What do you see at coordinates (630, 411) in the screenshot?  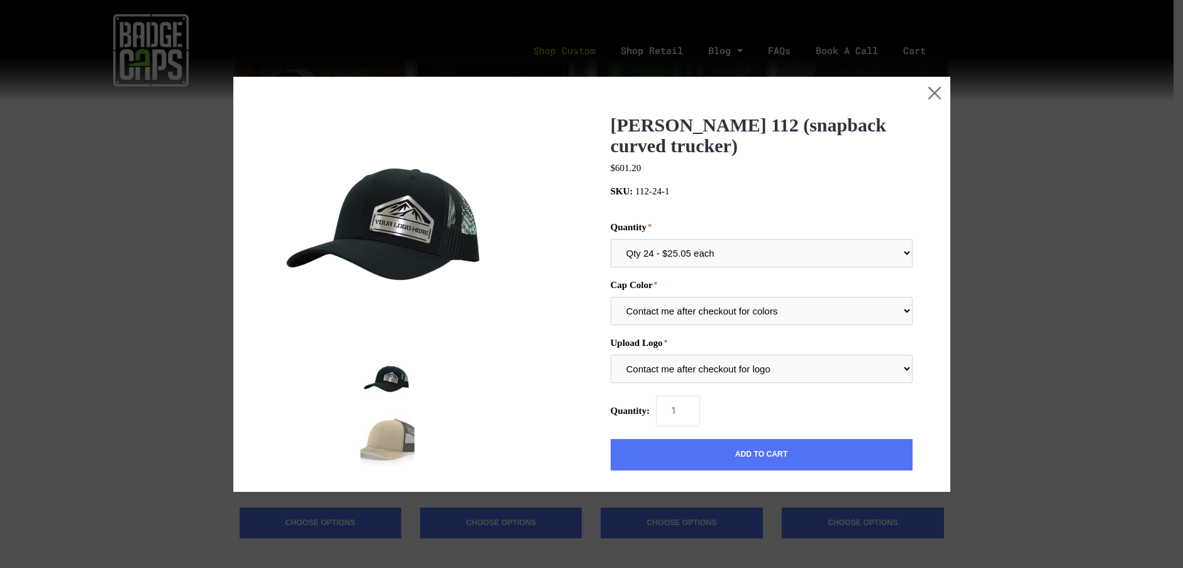 I see `span: Quantity:` at bounding box center [630, 411].